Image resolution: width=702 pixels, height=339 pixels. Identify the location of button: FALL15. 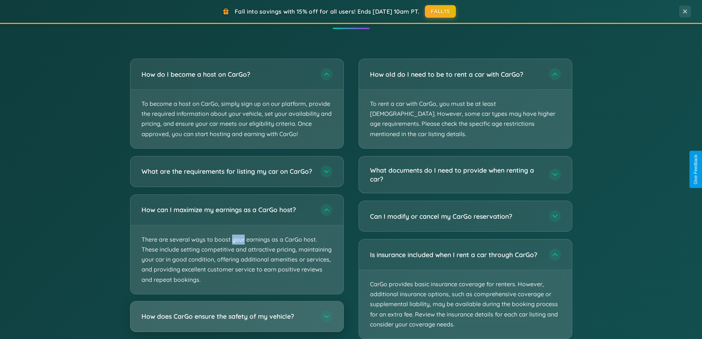
(440, 11).